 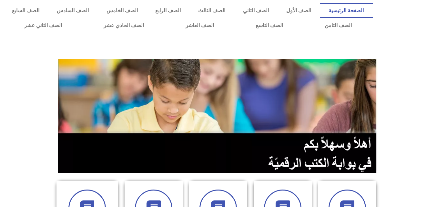 I want to click on a: الصف الثاني, so click(x=256, y=11).